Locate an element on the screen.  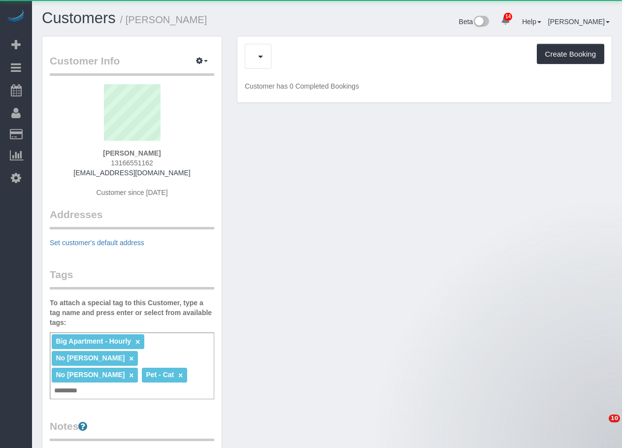
legend: Notes is located at coordinates (132, 430).